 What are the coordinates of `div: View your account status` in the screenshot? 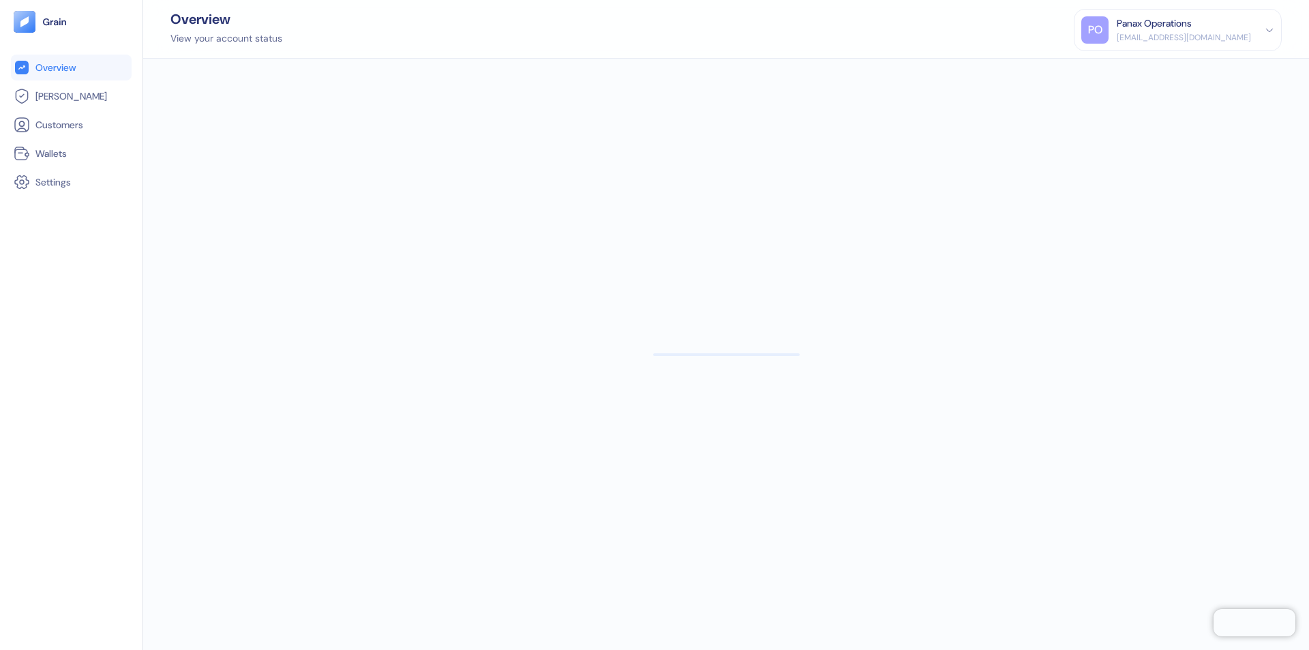 It's located at (226, 38).